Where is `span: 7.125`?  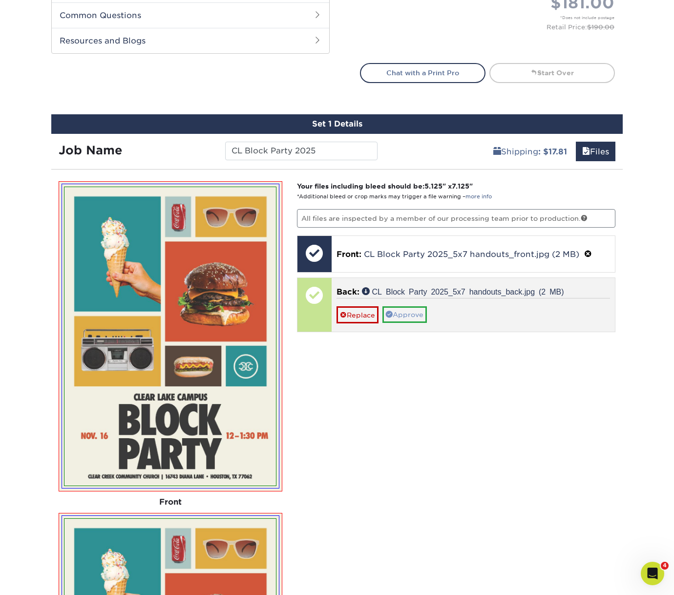 span: 7.125 is located at coordinates (461, 186).